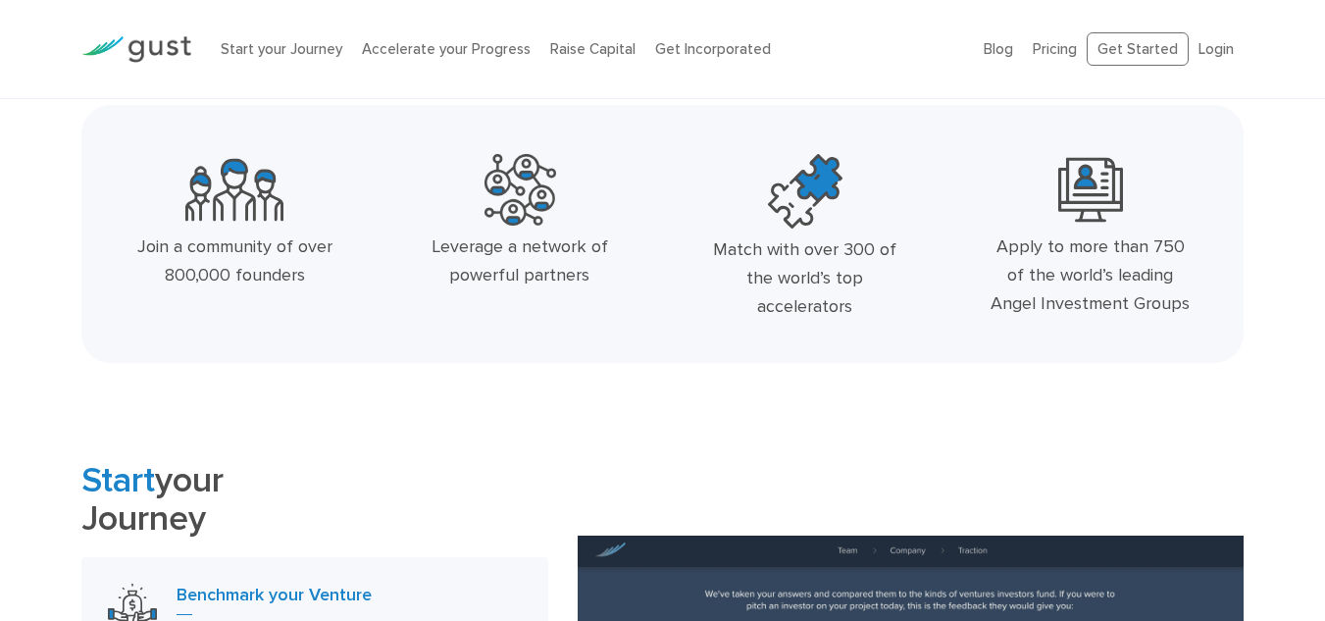  I want to click on a: Get Started, so click(1138, 49).